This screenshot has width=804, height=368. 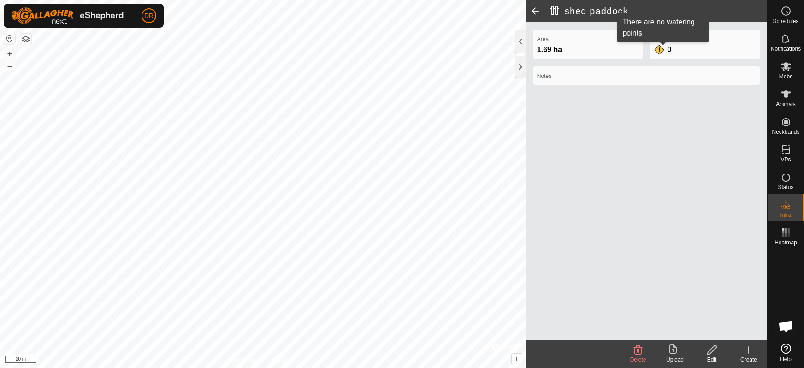 What do you see at coordinates (669, 49) in the screenshot?
I see `span: 0` at bounding box center [669, 49].